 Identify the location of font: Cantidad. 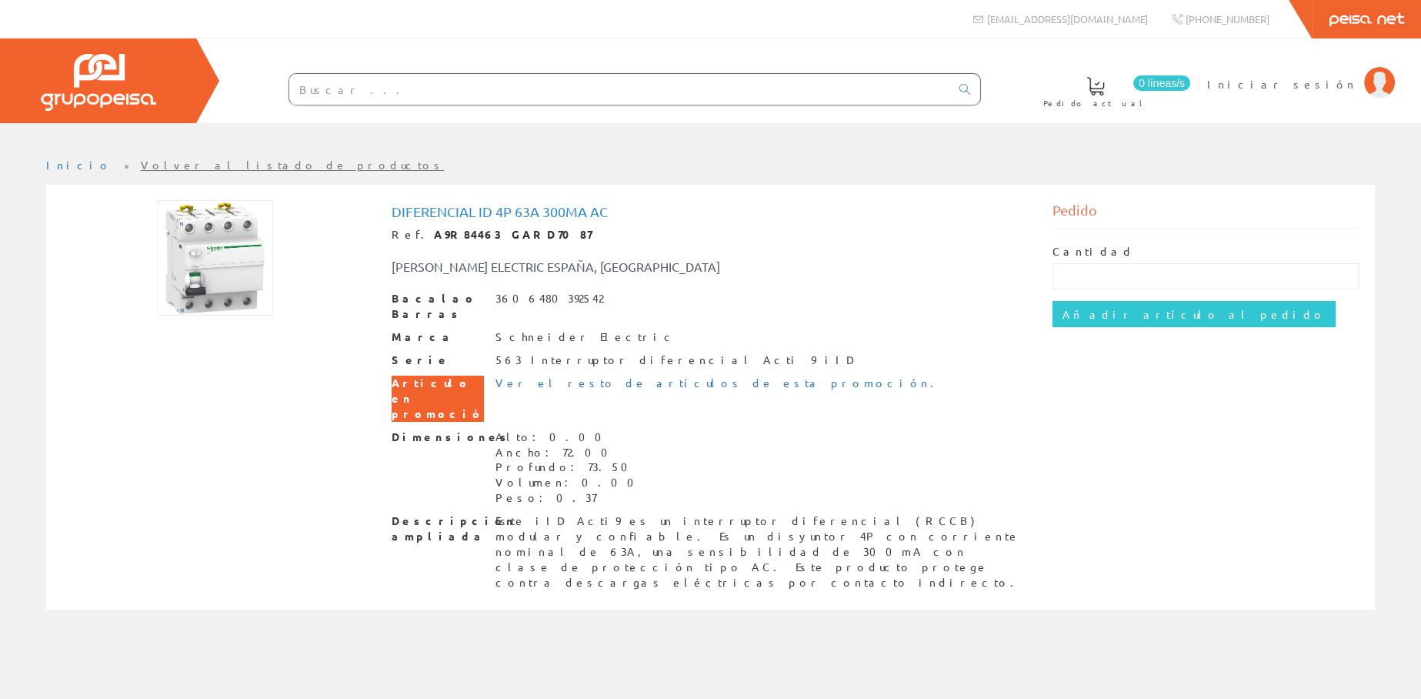
(1093, 251).